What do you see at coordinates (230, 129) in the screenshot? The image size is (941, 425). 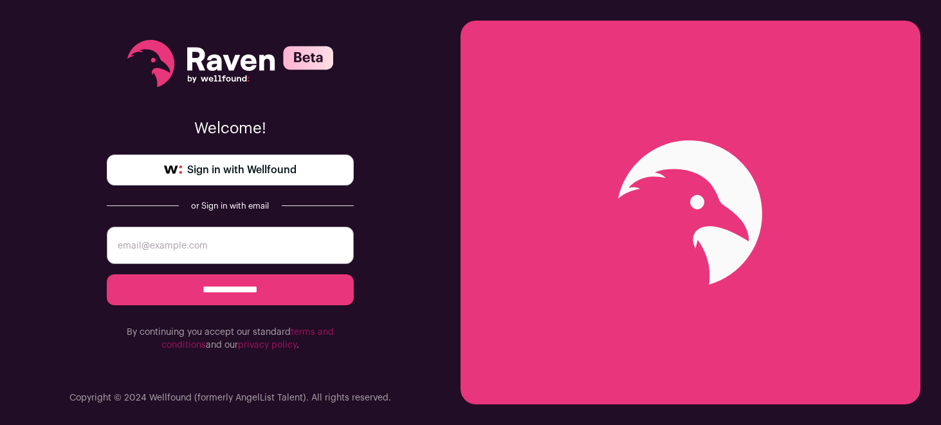 I see `p: Welcome!` at bounding box center [230, 129].